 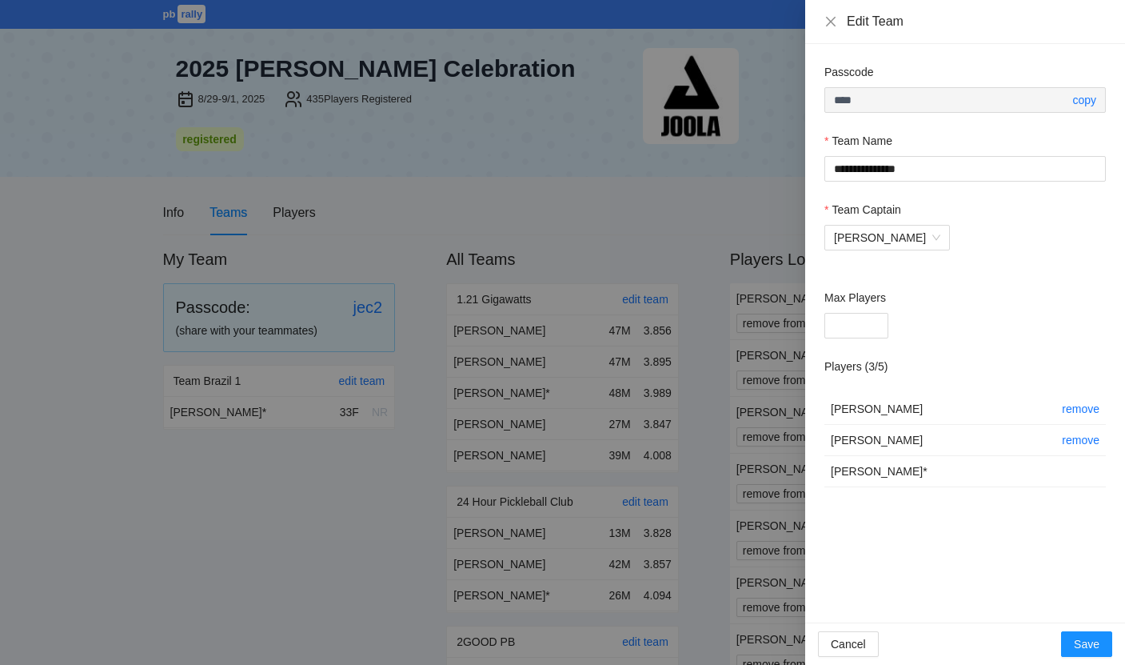 I want to click on span: close, so click(x=831, y=22).